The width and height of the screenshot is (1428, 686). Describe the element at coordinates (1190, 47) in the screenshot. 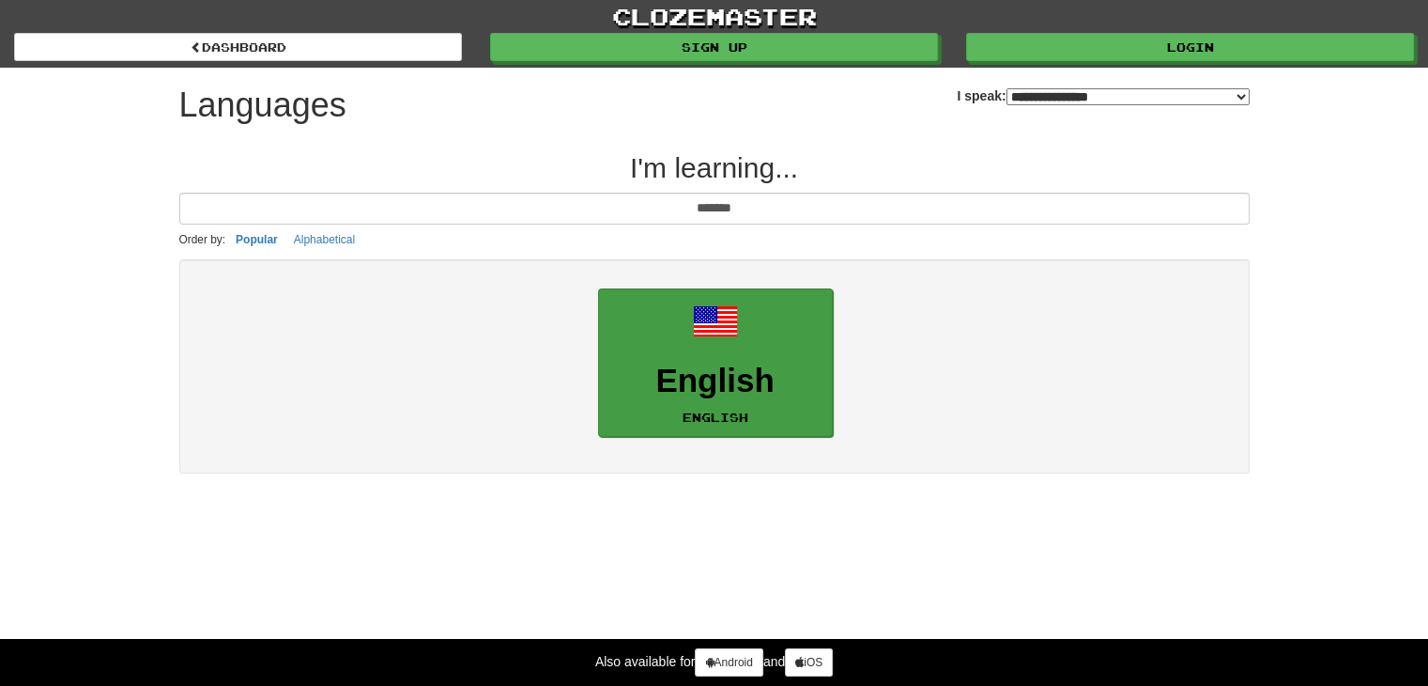

I see `a: Login` at that location.